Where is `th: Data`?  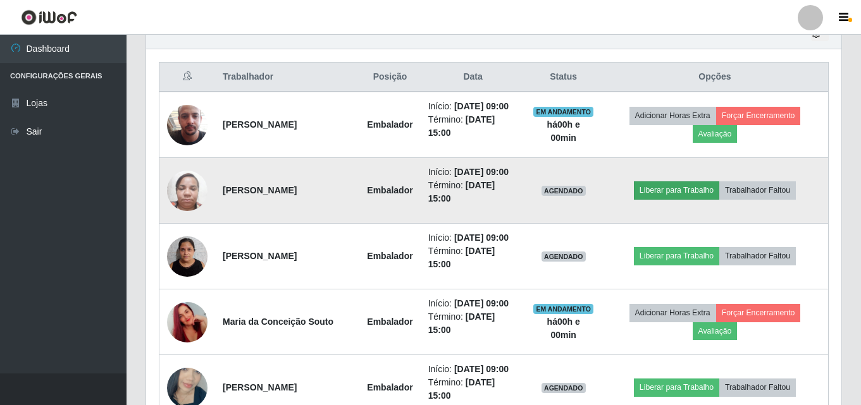
th: Data is located at coordinates (473, 77).